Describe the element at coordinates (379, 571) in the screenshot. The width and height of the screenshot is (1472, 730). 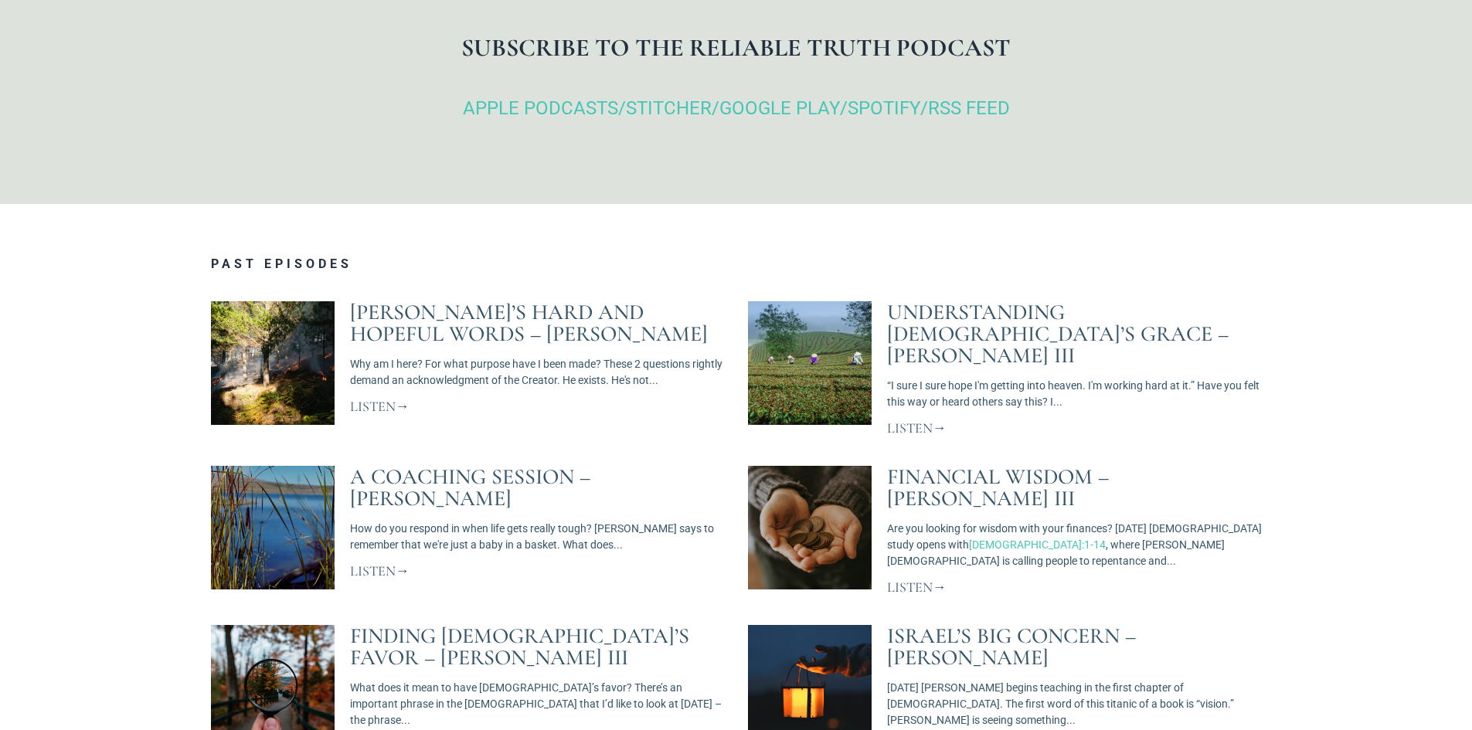
I see `a: Read more about A Coaching Session – Jerry Leachman` at that location.